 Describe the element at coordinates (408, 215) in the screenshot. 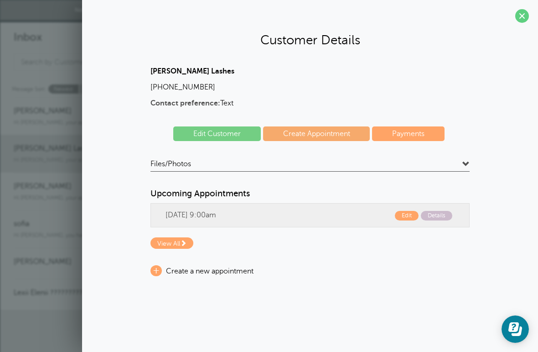

I see `a: Edit` at that location.